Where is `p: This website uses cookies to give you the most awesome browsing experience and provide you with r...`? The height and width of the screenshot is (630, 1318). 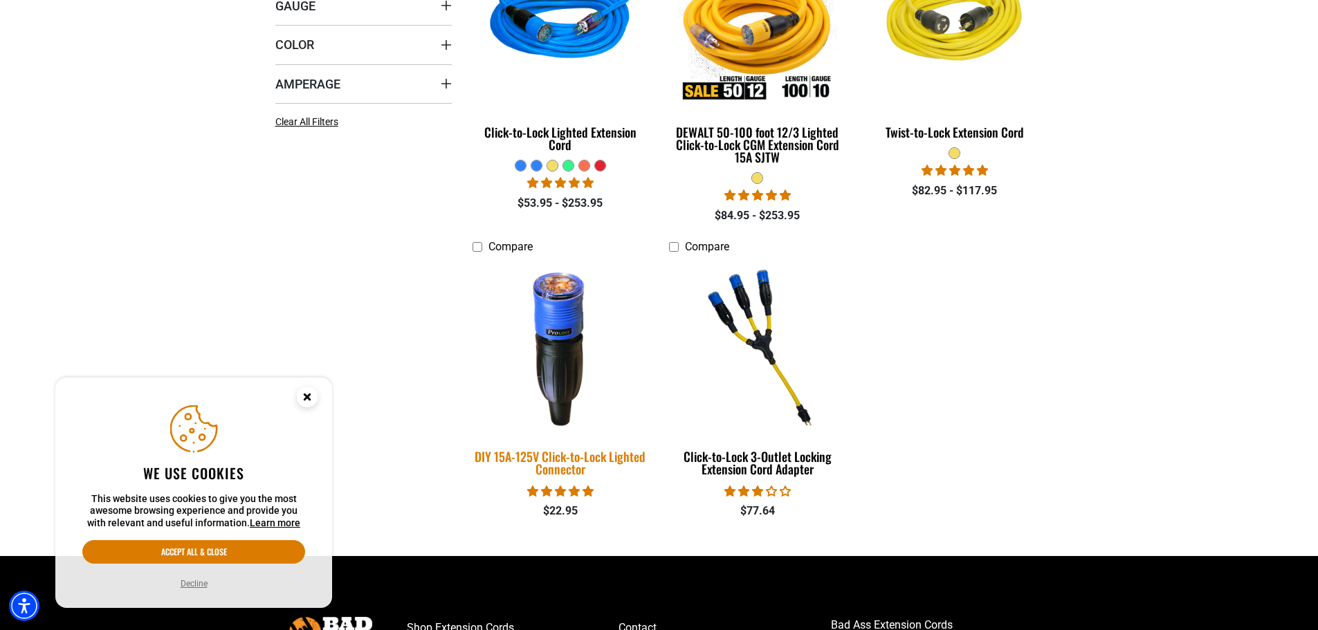
p: This website uses cookies to give you the most awesome browsing experience and provide you with r... is located at coordinates (194, 511).